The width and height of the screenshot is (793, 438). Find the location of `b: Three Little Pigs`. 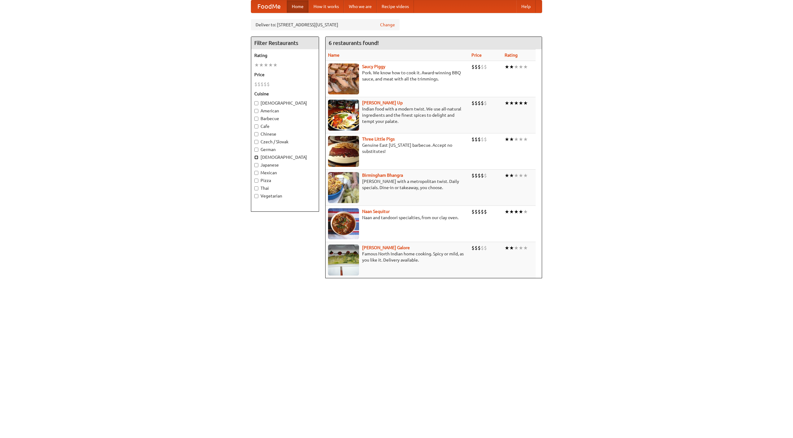

b: Three Little Pigs is located at coordinates (378, 139).